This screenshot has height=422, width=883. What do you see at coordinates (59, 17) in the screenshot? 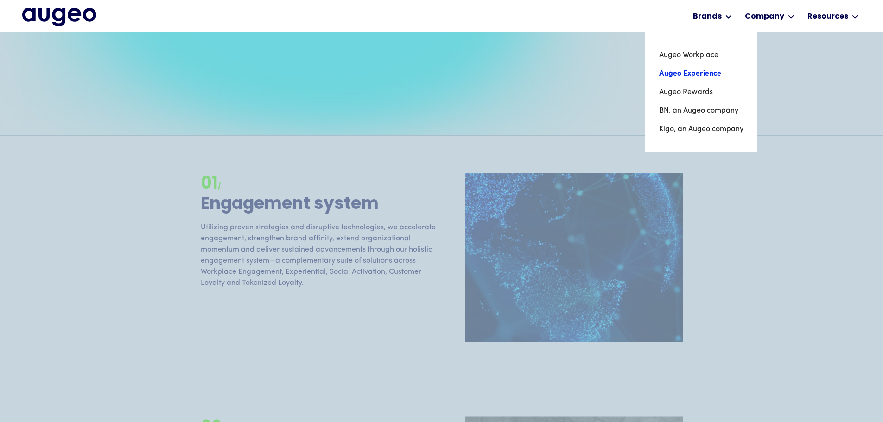
I see `img: Augeo's full logo in midnight blue.` at bounding box center [59, 17].